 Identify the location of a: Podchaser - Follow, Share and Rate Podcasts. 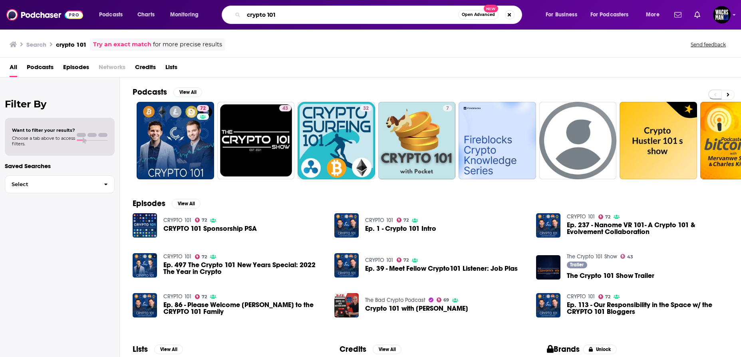
(45, 15).